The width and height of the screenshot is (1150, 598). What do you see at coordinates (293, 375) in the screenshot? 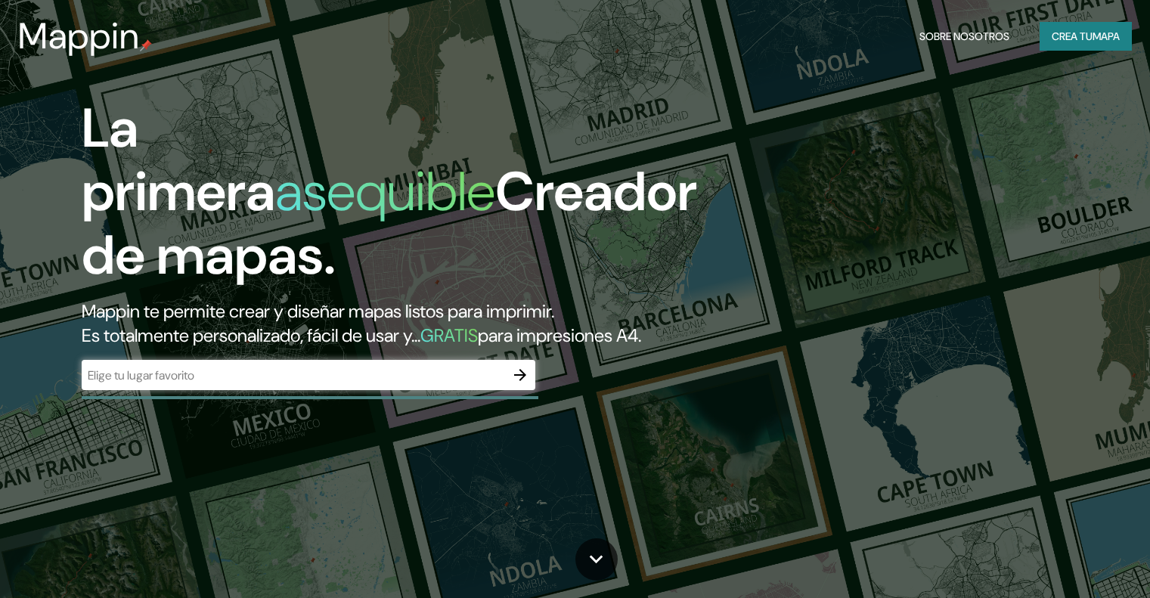
I see `input: Elige tu lugar favorito` at bounding box center [293, 375].